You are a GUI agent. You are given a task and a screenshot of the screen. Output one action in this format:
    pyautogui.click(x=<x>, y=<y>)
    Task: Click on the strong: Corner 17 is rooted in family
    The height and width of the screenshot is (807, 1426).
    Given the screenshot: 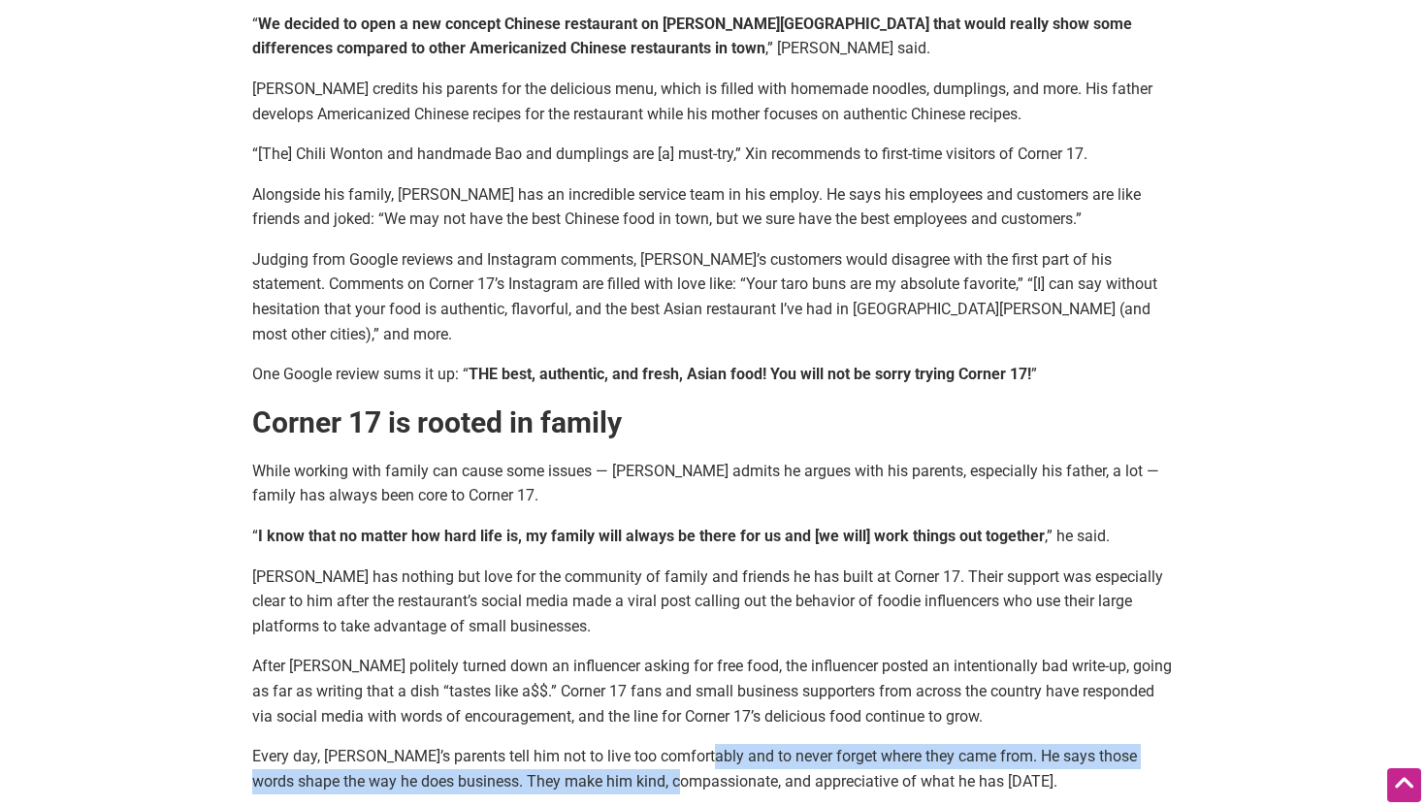 What is the action you would take?
    pyautogui.click(x=437, y=422)
    